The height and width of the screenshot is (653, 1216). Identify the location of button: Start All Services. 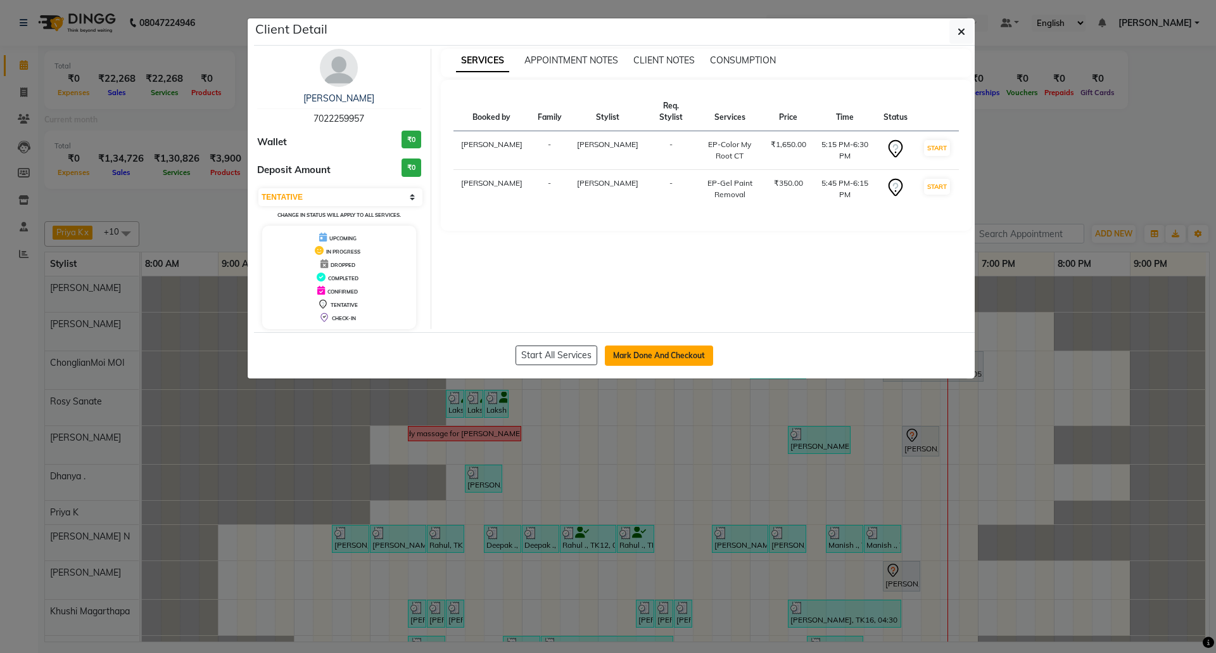
(556, 355).